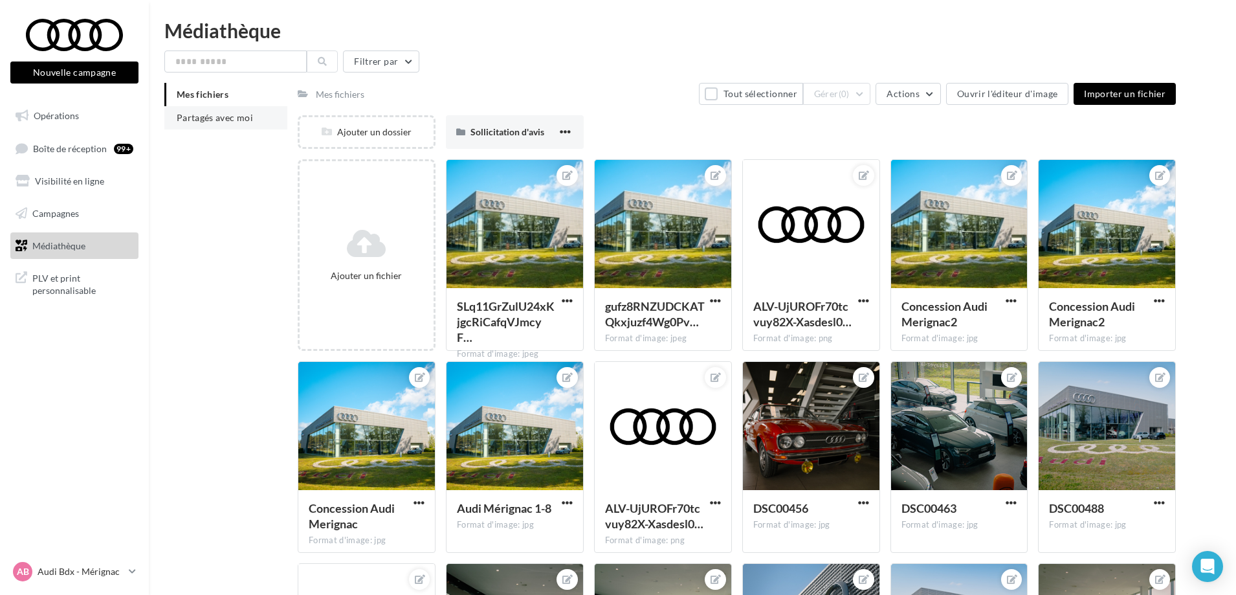  I want to click on span: (0), so click(844, 94).